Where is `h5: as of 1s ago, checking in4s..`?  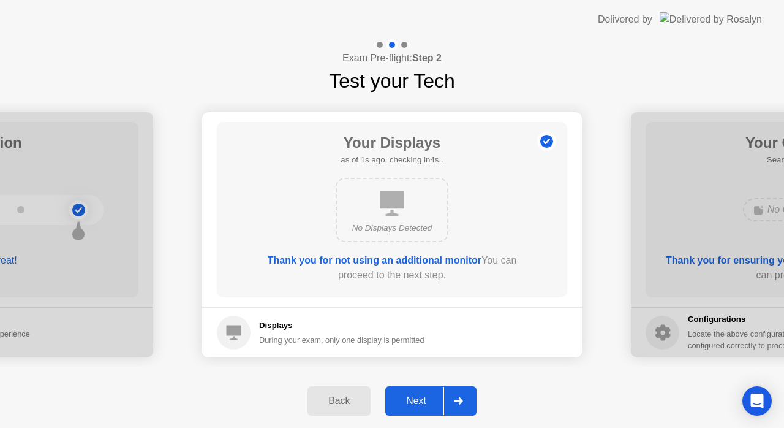
h5: as of 1s ago, checking in4s.. is located at coordinates (392, 160).